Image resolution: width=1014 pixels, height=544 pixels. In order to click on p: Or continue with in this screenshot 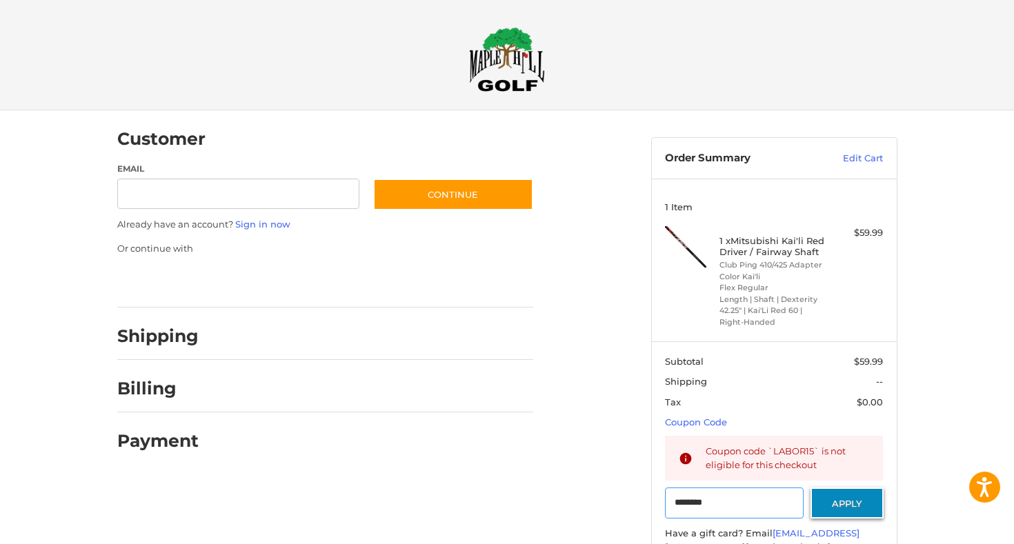, I will do `click(325, 249)`.